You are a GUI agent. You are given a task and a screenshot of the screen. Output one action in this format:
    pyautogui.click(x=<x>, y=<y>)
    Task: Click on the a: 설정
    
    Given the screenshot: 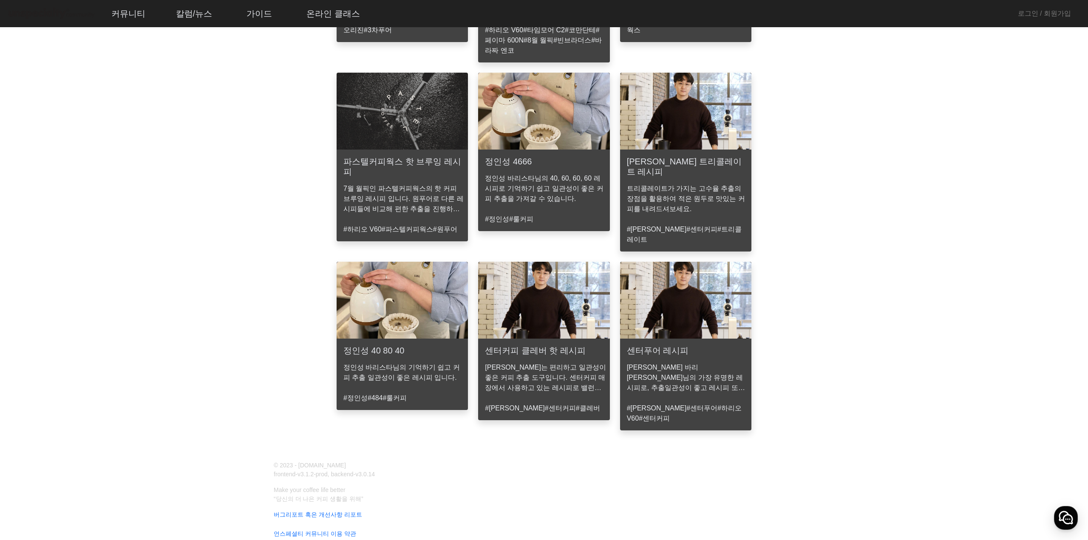 What is the action you would take?
    pyautogui.click(x=136, y=280)
    